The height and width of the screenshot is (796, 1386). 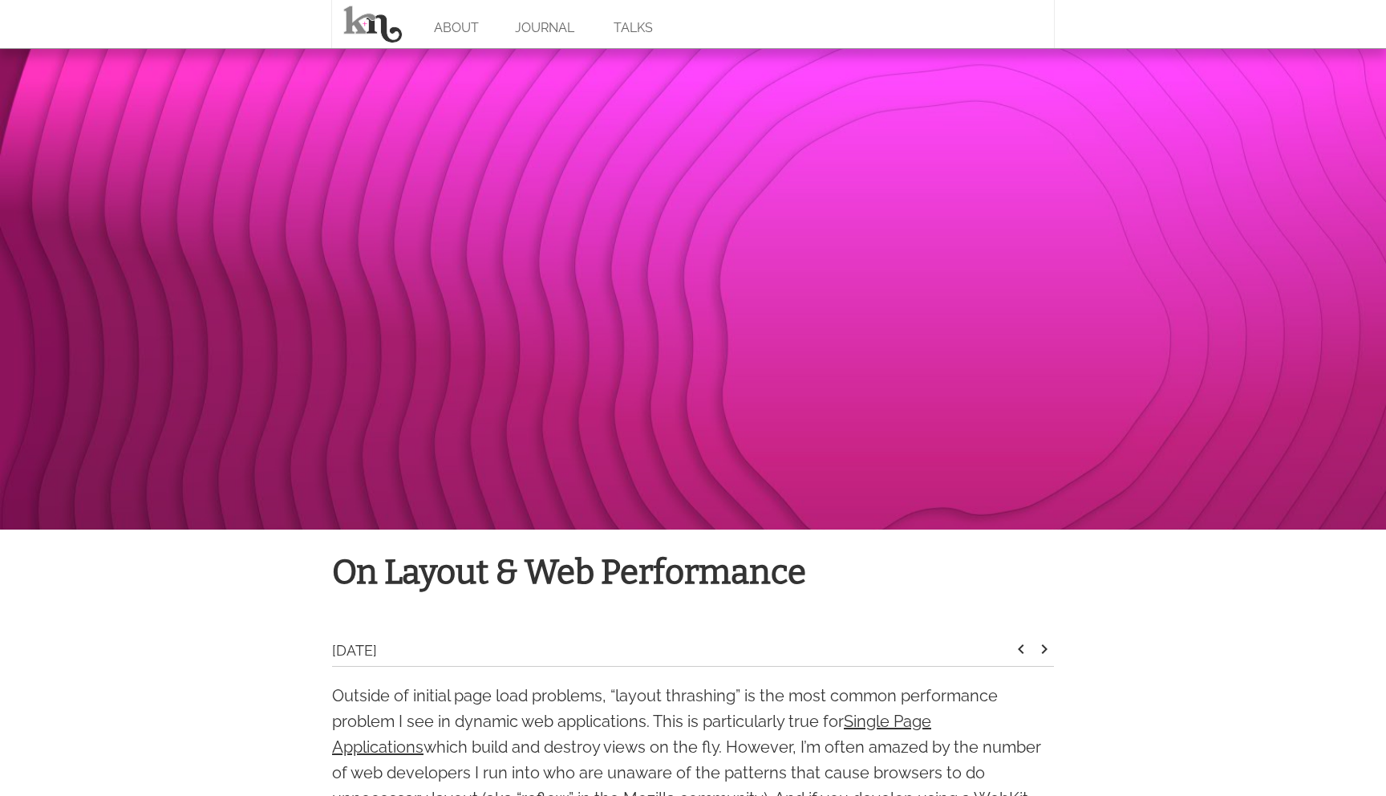 I want to click on a: Single Page Applications, so click(x=631, y=734).